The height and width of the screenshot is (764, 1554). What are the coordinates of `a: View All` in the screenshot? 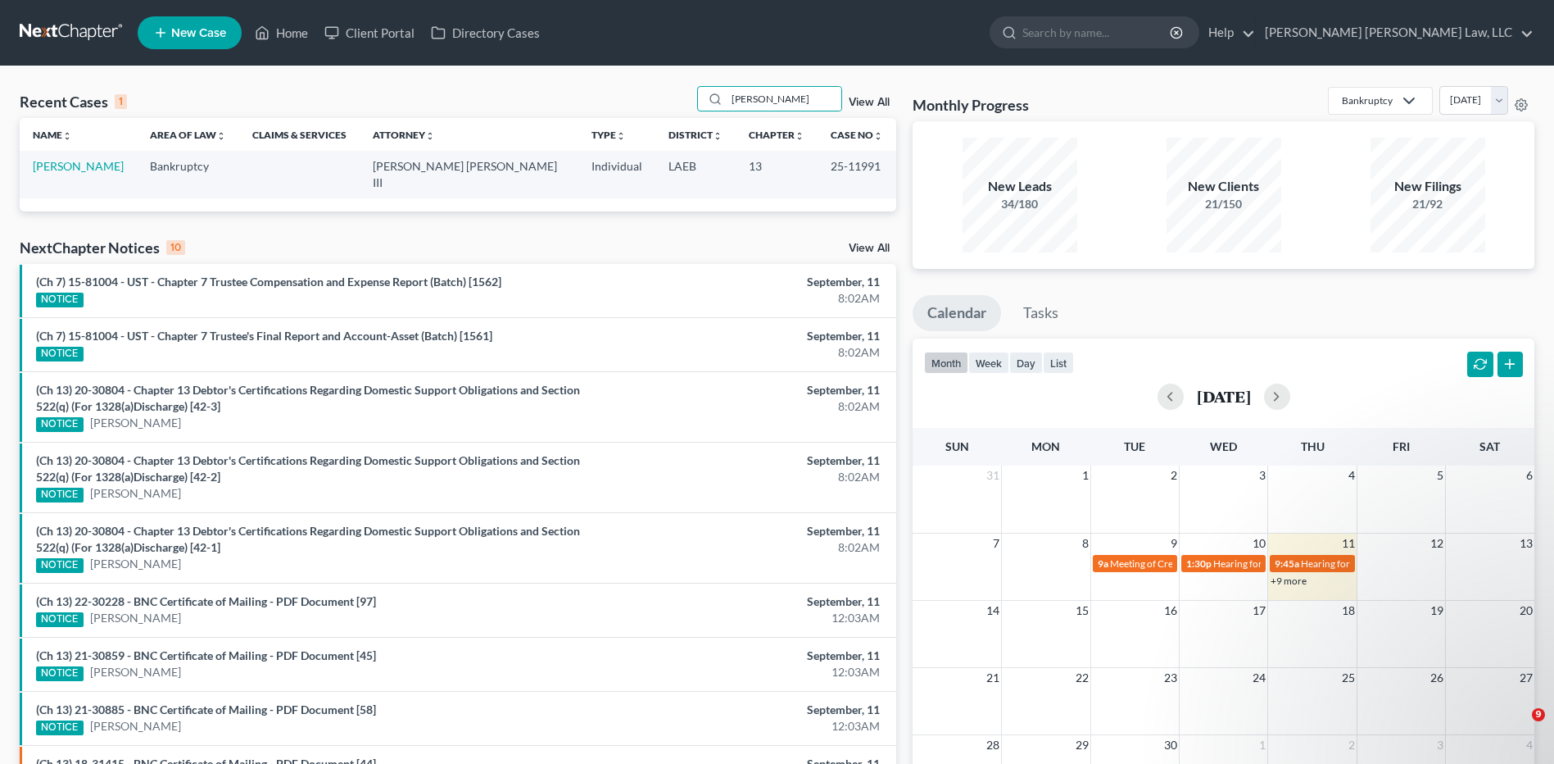 It's located at (869, 248).